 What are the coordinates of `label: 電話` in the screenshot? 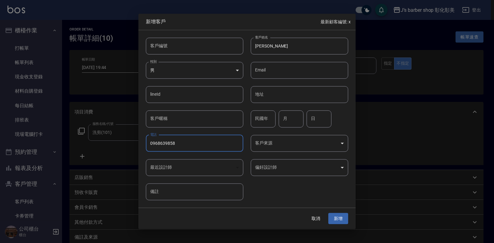 It's located at (153, 134).